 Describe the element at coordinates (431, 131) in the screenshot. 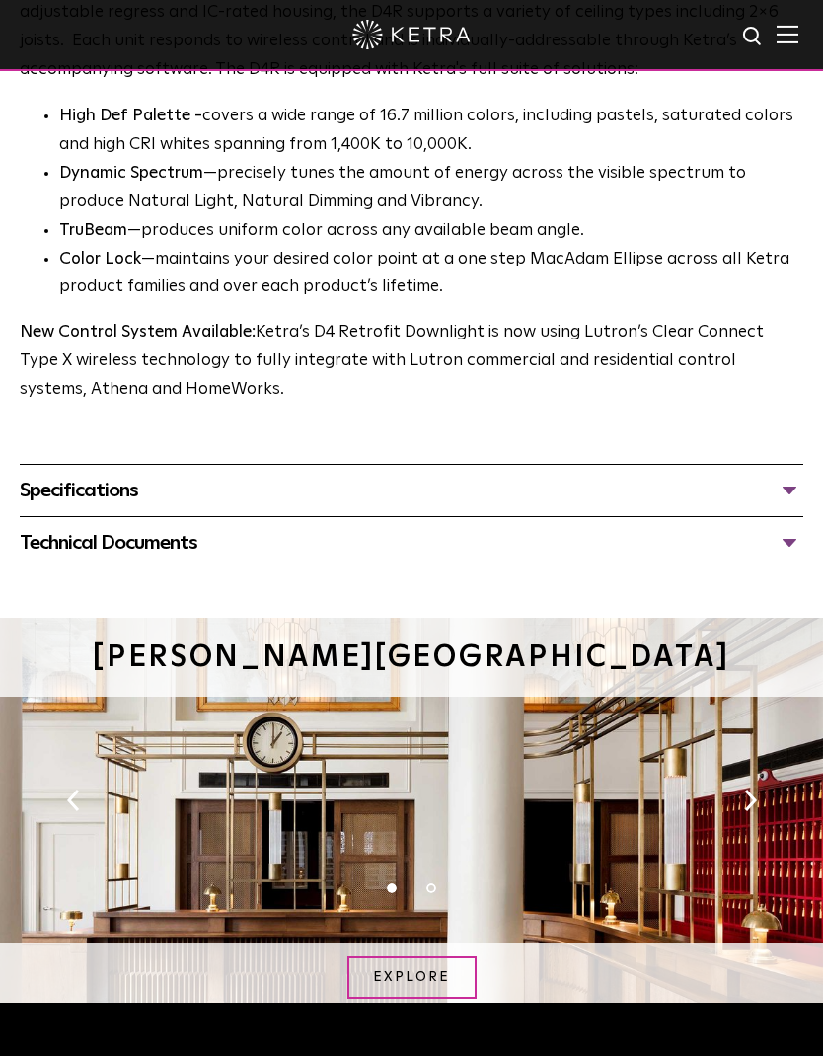

I see `p: covers a wide range of 16.7 million colors, including pastels, saturated colors and high CRI whit...` at that location.